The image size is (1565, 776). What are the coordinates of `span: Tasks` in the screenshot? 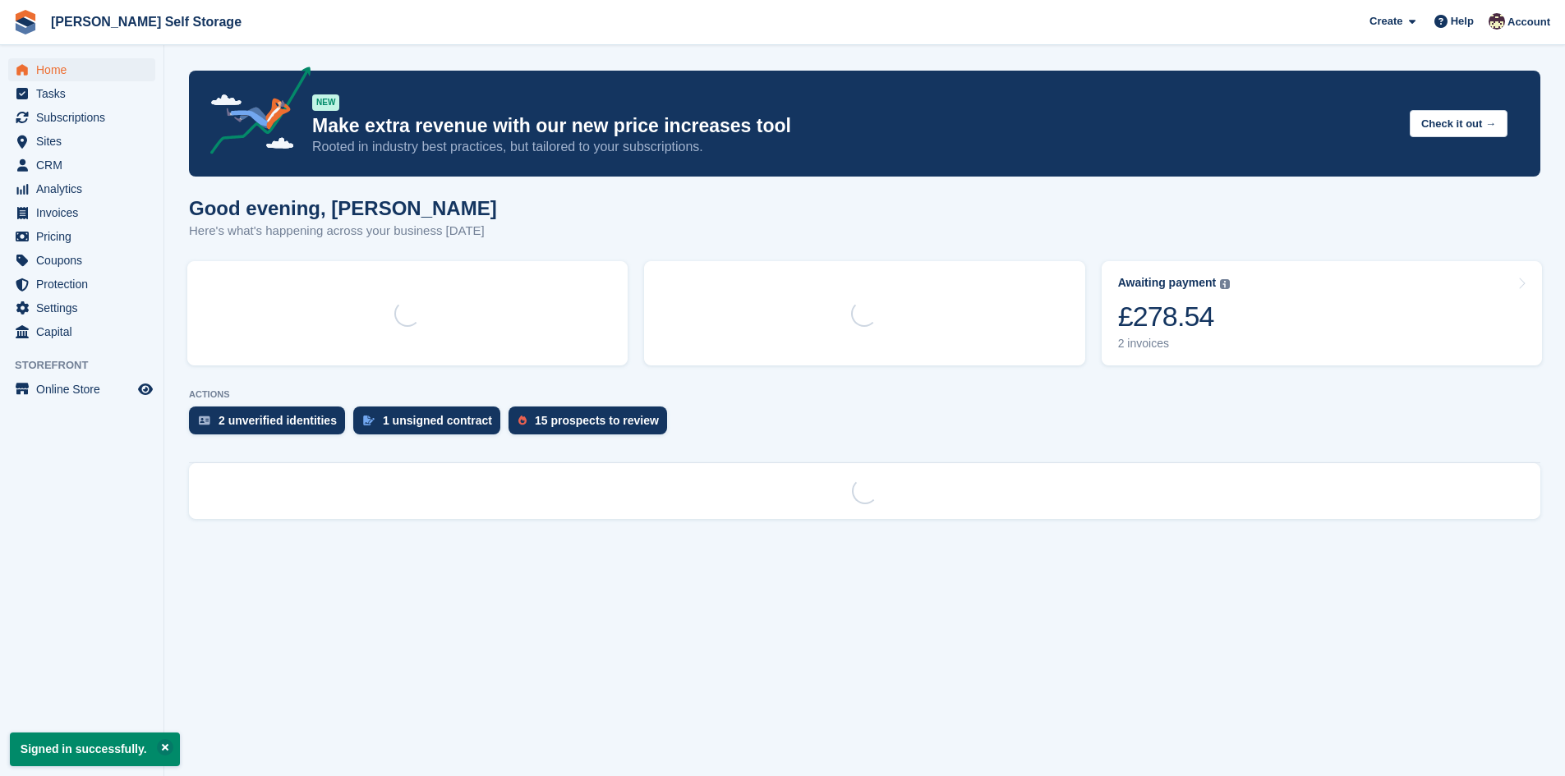 It's located at (85, 94).